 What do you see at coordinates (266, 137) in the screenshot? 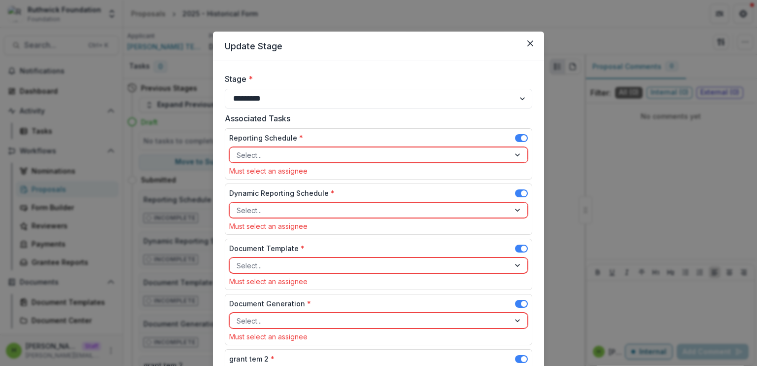
I see `label: Reporting Schedule` at bounding box center [266, 137].